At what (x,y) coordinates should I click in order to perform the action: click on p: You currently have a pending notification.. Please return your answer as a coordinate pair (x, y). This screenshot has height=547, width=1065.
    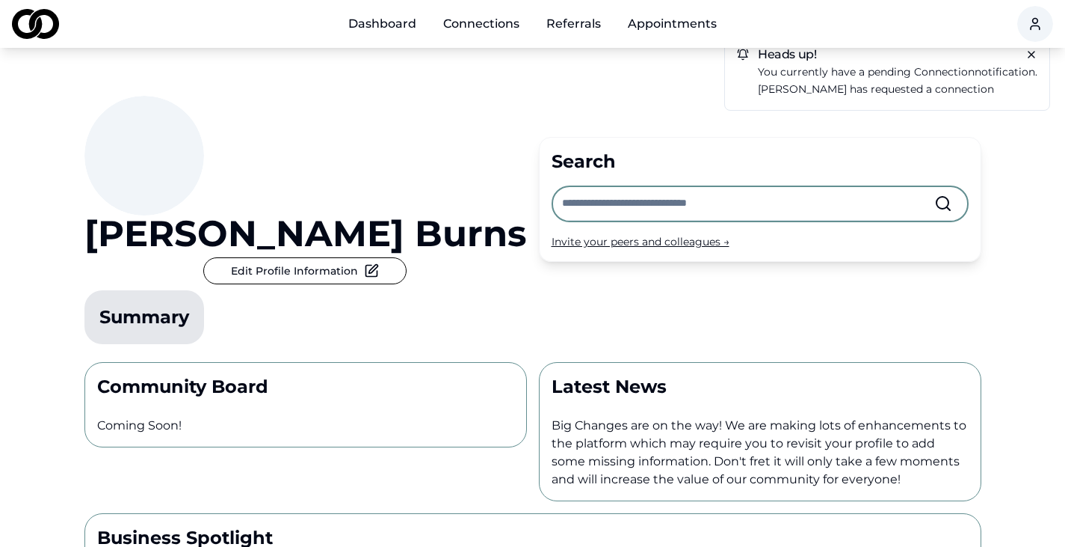
    Looking at the image, I should click on (898, 72).